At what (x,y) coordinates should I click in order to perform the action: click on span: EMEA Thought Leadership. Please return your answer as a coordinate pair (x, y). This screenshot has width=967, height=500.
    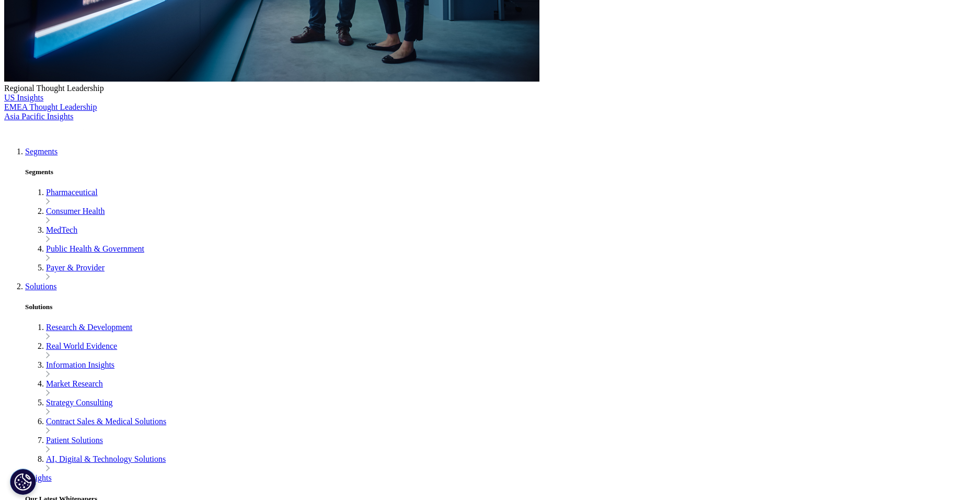
    Looking at the image, I should click on (50, 107).